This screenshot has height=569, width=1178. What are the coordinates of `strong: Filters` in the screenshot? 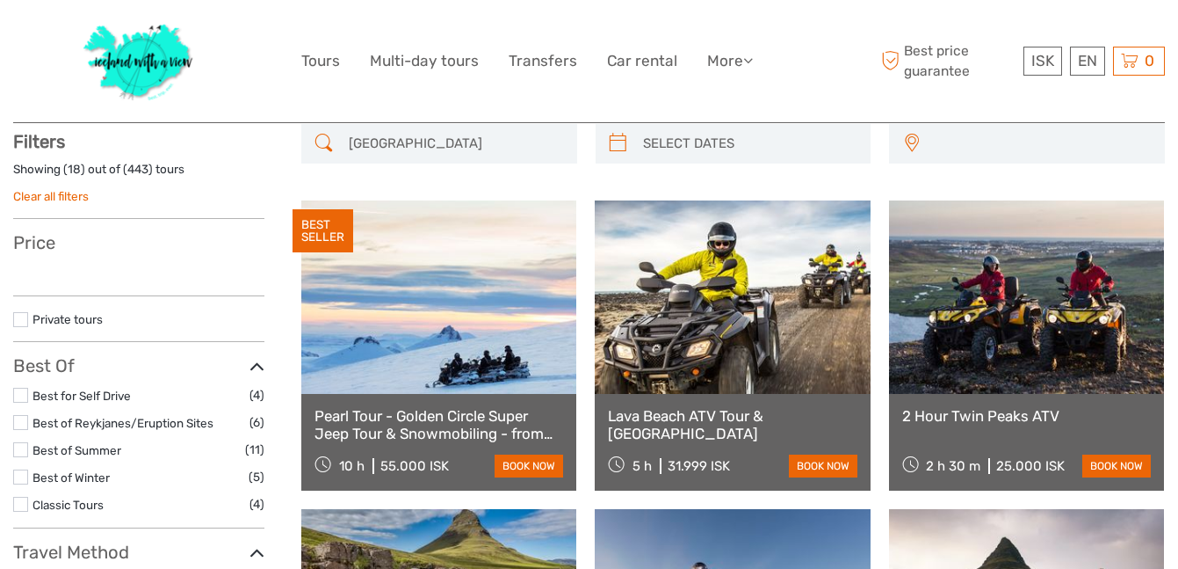 It's located at (39, 141).